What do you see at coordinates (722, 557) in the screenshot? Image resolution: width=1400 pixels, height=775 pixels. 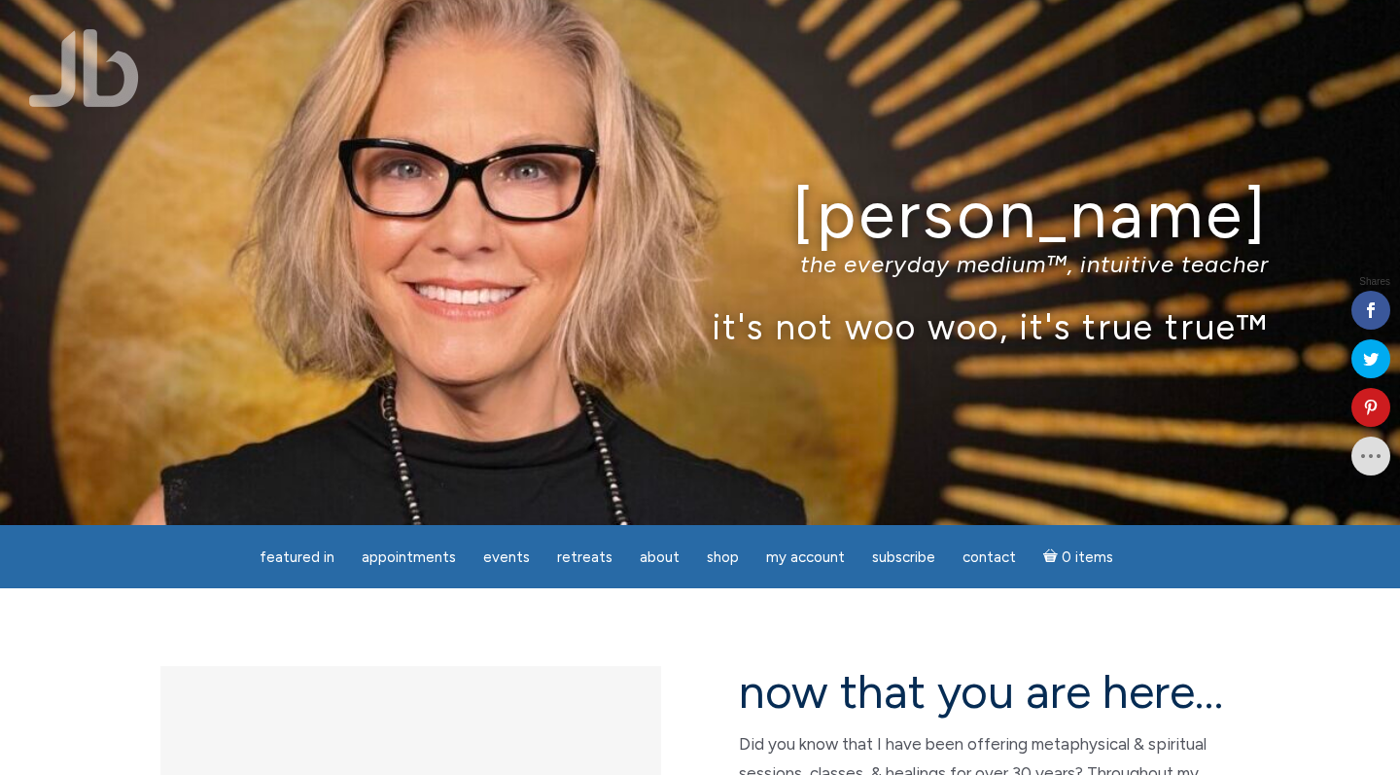 I see `a: Shop` at bounding box center [722, 557].